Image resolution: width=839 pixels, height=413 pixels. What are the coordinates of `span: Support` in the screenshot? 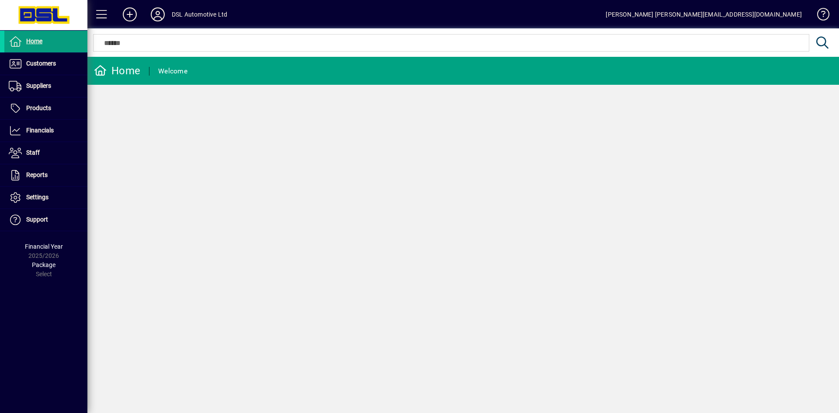 It's located at (37, 219).